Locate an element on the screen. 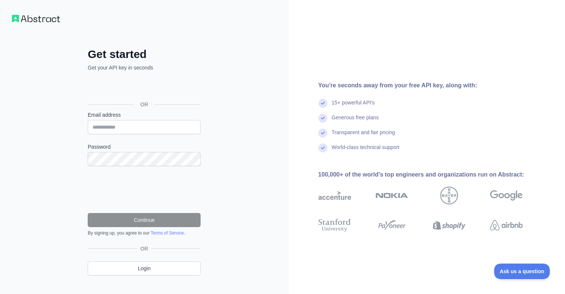 Image resolution: width=565 pixels, height=294 pixels. label: Email address is located at coordinates (144, 115).